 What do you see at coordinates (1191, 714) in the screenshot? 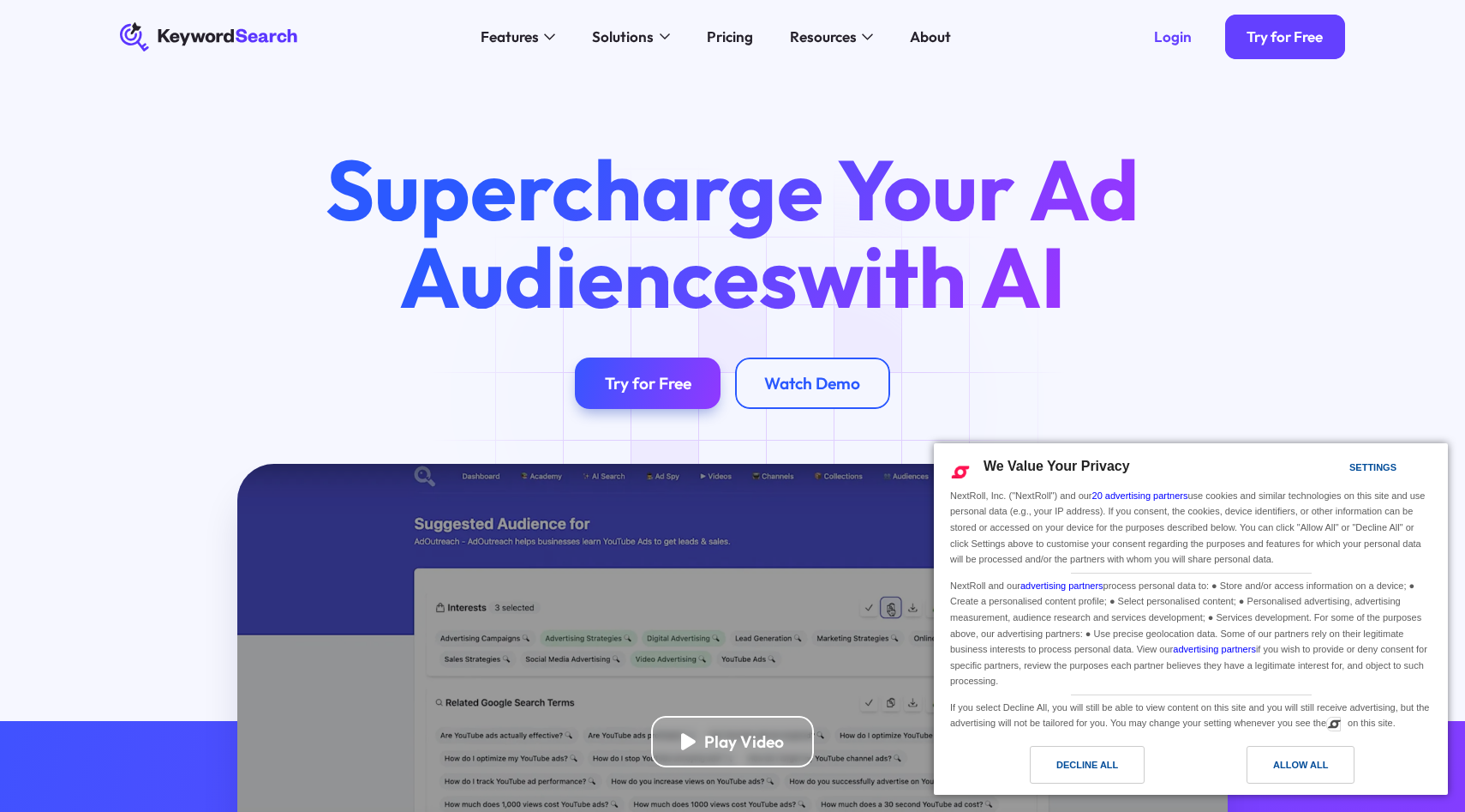
I see `div: If you select Decline All, you will still be able to view content on this site and you will still...` at bounding box center [1191, 714].